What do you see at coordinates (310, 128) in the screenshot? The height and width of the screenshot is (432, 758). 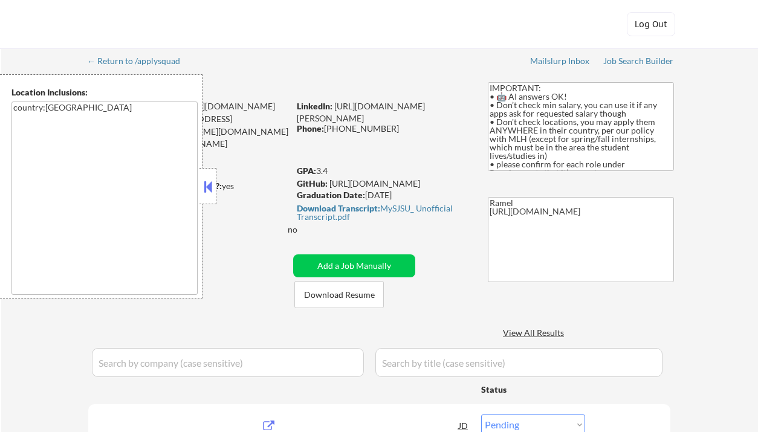 I see `strong: Phone:` at bounding box center [310, 128].